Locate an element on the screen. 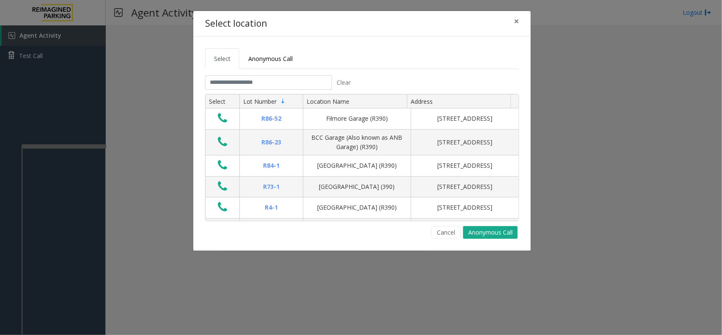  div: BCC Garage (Also known as ANB Garage) (R390) is located at coordinates (357, 142).